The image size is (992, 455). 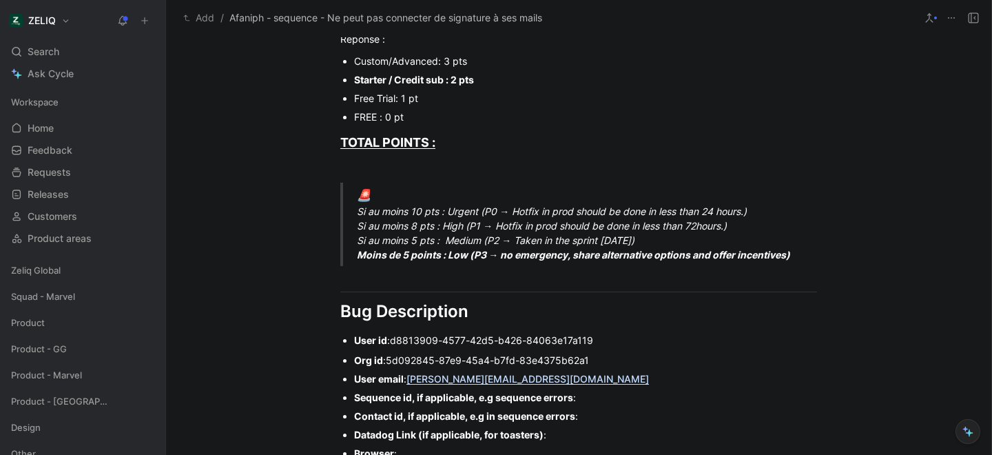 I want to click on div: Free Trial: 1 pt, so click(x=586, y=98).